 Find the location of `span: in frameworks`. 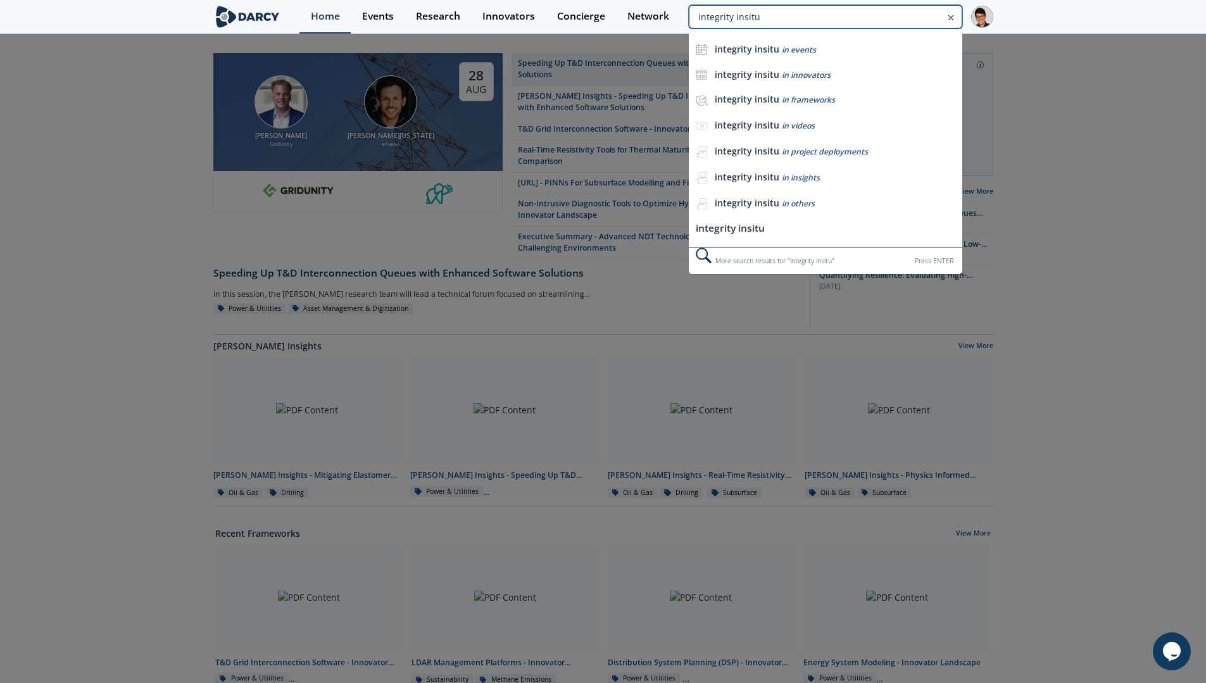

span: in frameworks is located at coordinates (808, 99).